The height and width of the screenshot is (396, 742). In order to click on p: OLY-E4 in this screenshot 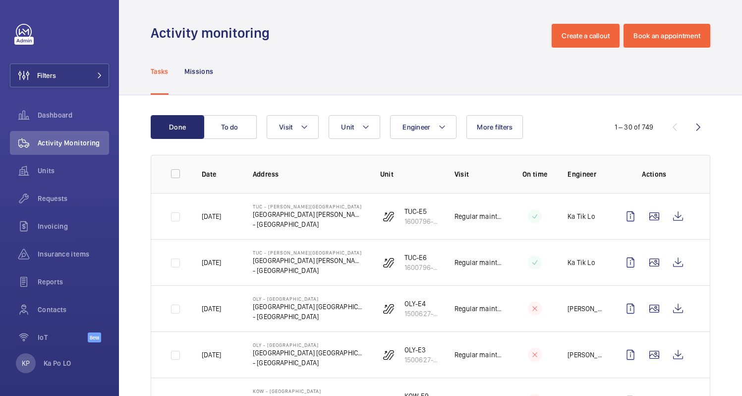, I will do `click(422, 304)`.